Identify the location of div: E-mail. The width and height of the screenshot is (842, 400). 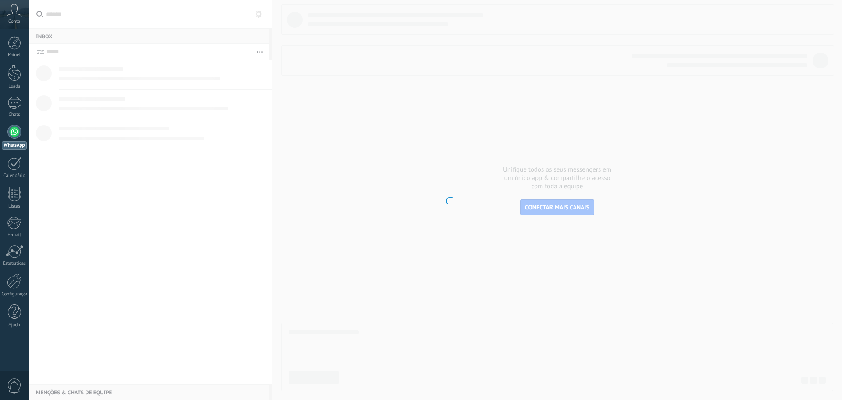
(14, 235).